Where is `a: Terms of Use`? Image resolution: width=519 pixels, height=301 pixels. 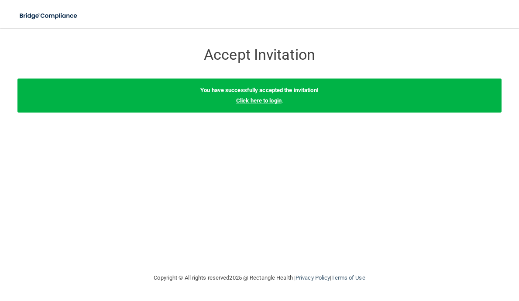
a: Terms of Use is located at coordinates (348, 278).